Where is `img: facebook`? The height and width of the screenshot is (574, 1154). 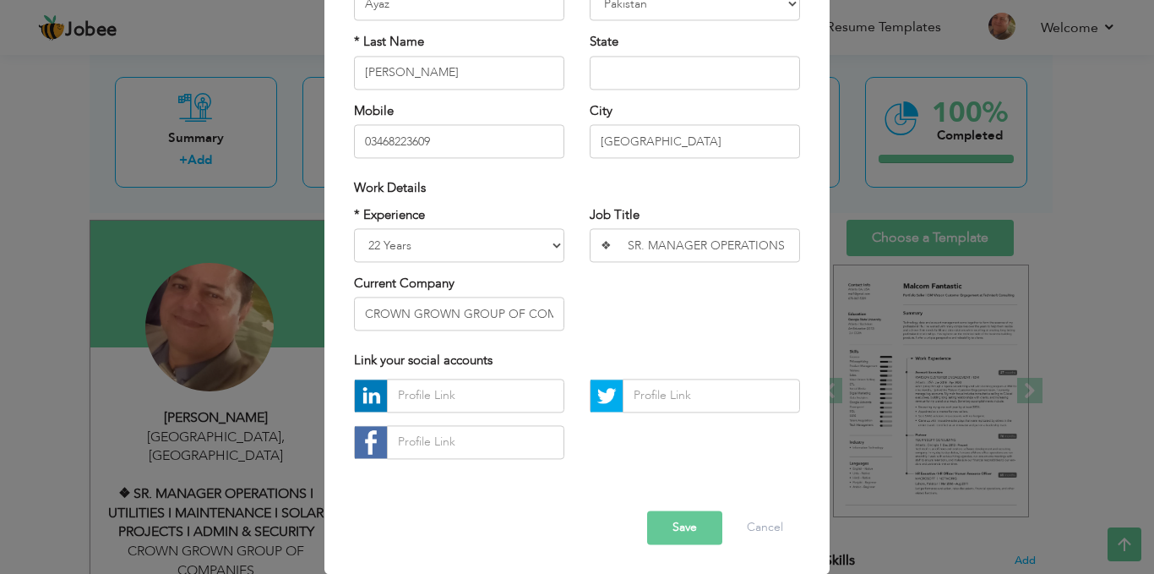 img: facebook is located at coordinates (371, 442).